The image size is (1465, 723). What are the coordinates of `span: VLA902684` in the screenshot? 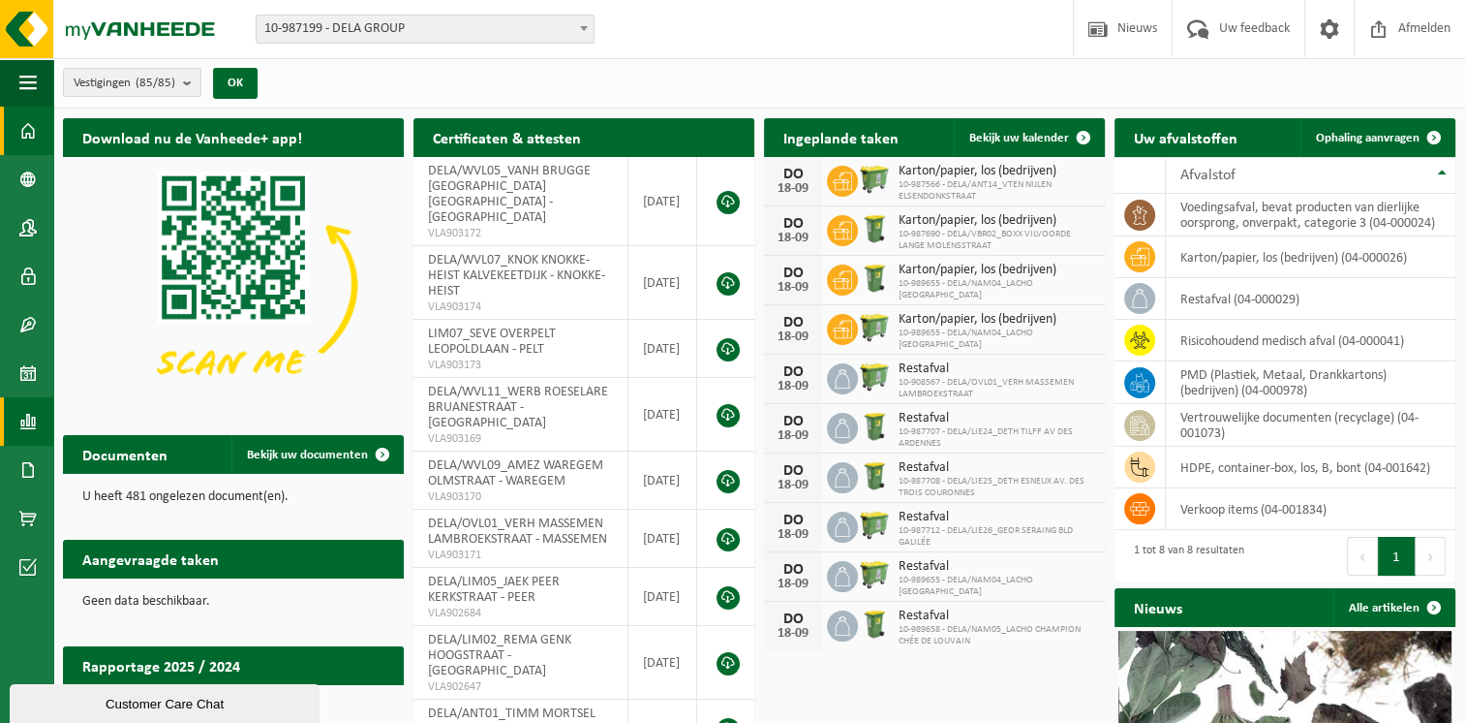 It's located at (520, 613).